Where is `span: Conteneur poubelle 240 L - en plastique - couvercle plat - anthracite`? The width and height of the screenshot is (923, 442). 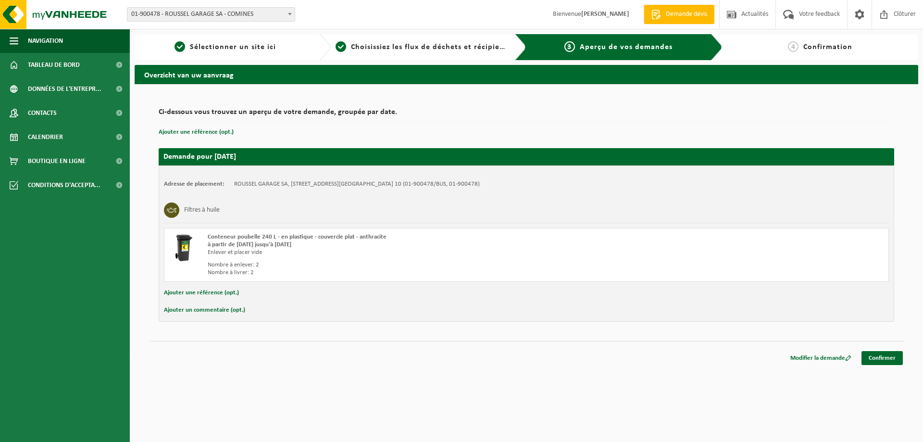
span: Conteneur poubelle 240 L - en plastique - couvercle plat - anthracite is located at coordinates (297, 236).